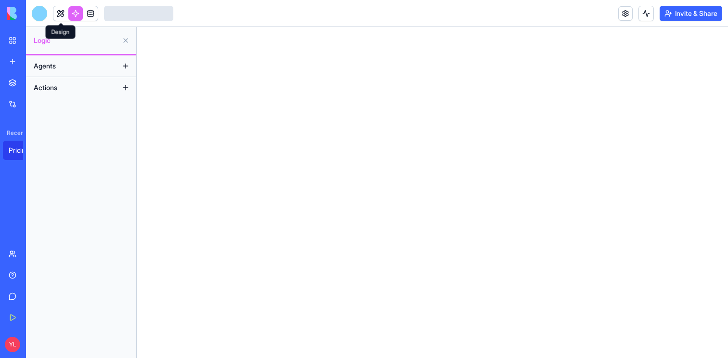  What do you see at coordinates (22, 150) in the screenshot?
I see `a: Pricing Manager` at bounding box center [22, 150].